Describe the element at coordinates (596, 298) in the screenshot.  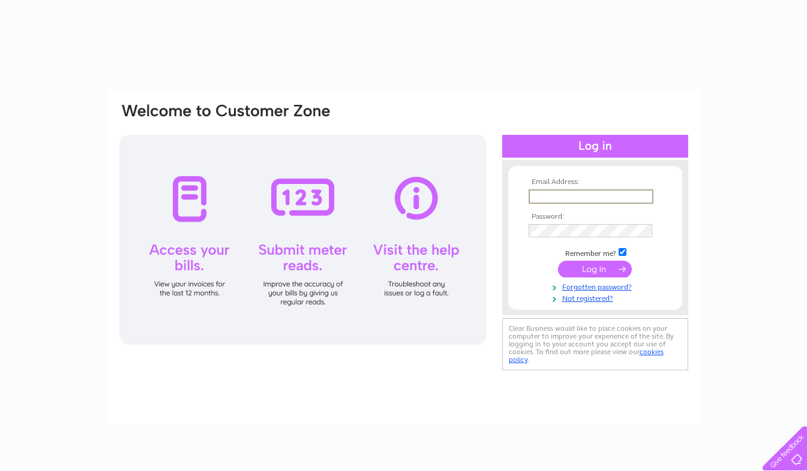
I see `a: Not registered?` at that location.